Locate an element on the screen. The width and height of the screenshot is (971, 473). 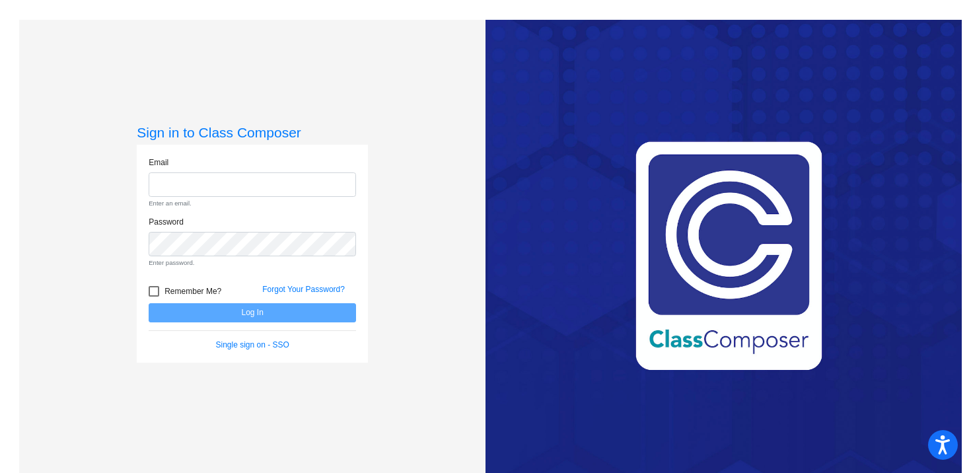
label: Email is located at coordinates (159, 163).